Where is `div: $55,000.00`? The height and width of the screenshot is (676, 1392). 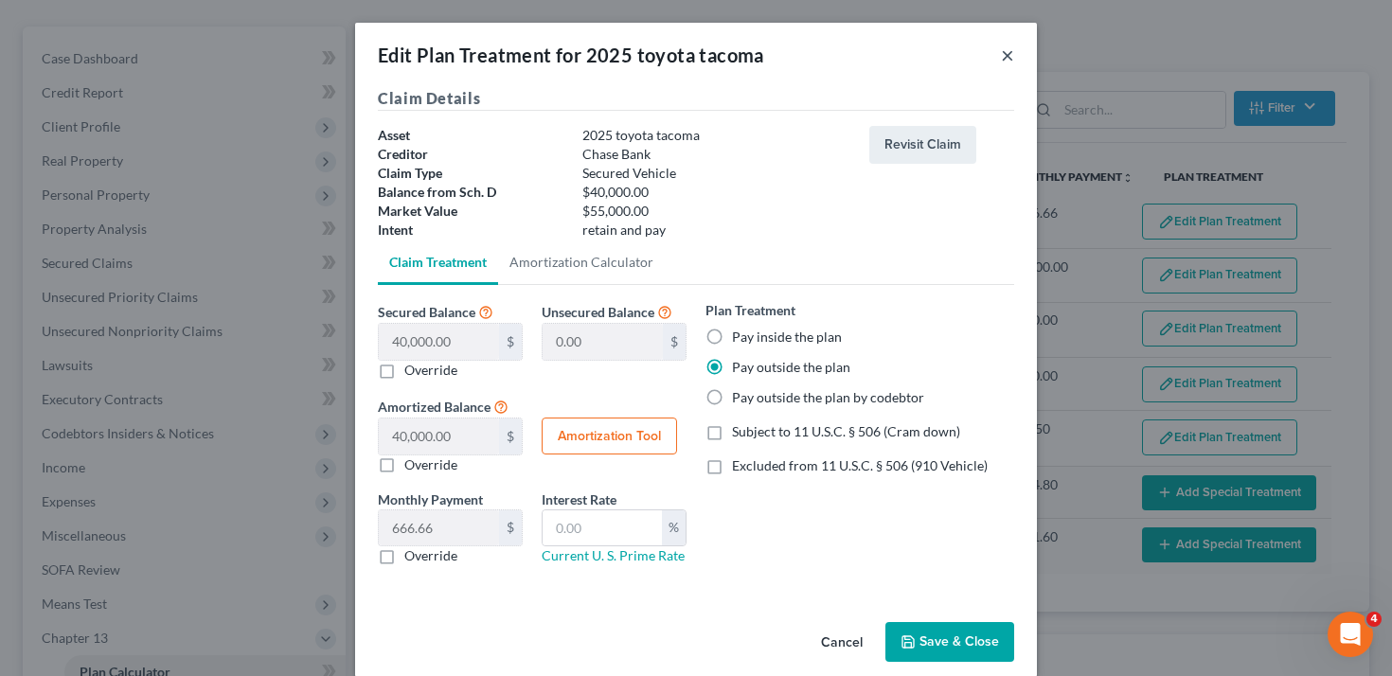 div: $55,000.00 is located at coordinates (716, 211).